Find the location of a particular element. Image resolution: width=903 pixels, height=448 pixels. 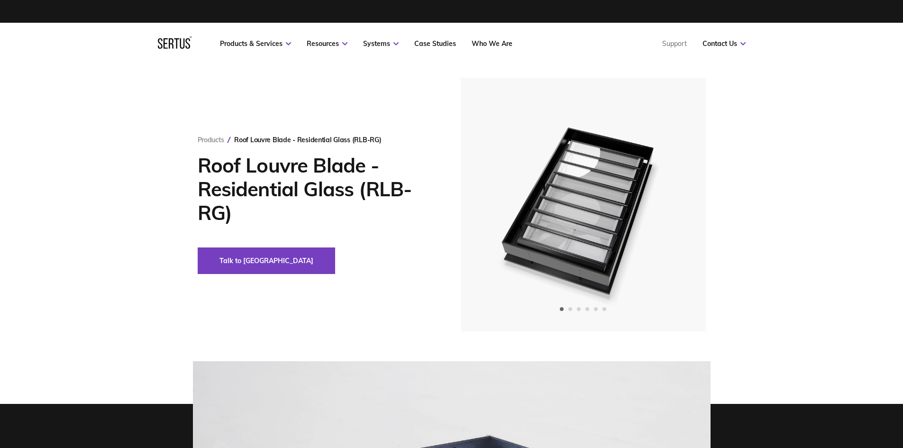

h1: Roof Louvre Blade - Residential Glass (RLB-RG) is located at coordinates (315, 189).